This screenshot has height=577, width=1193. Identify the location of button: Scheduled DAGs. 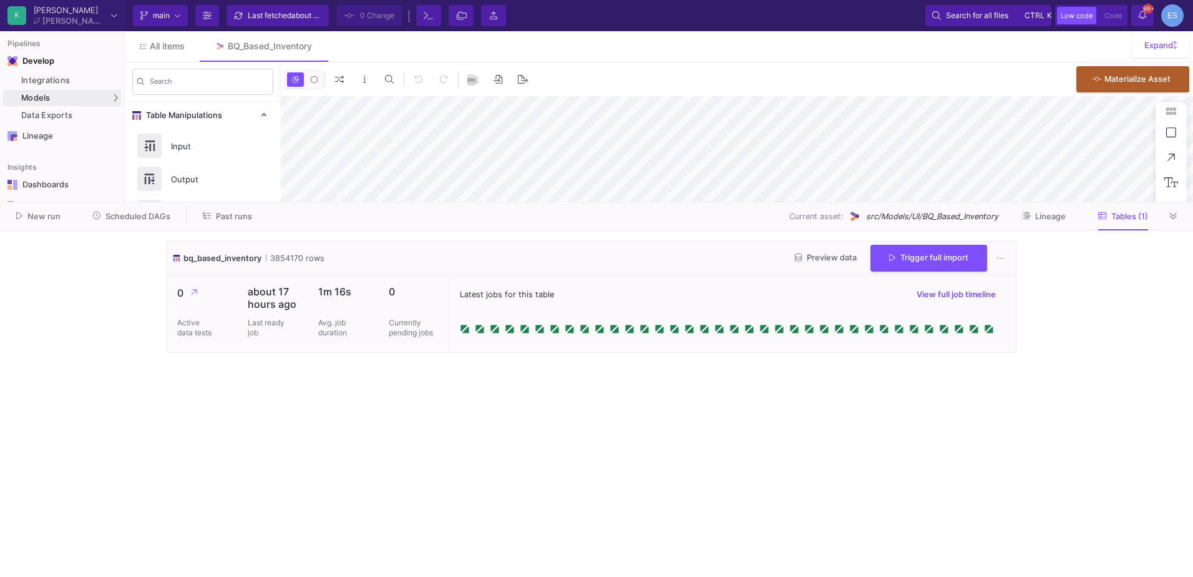
(132, 216).